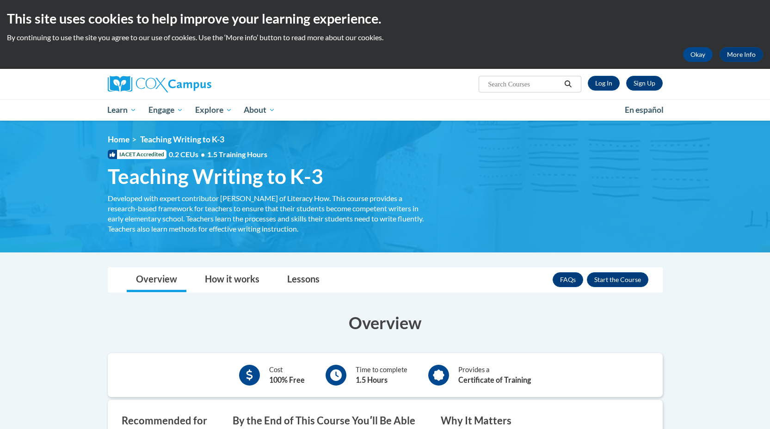 The image size is (770, 429). Describe the element at coordinates (385, 18) in the screenshot. I see `h2: This site uses cookies to help improve your learning experience.` at that location.